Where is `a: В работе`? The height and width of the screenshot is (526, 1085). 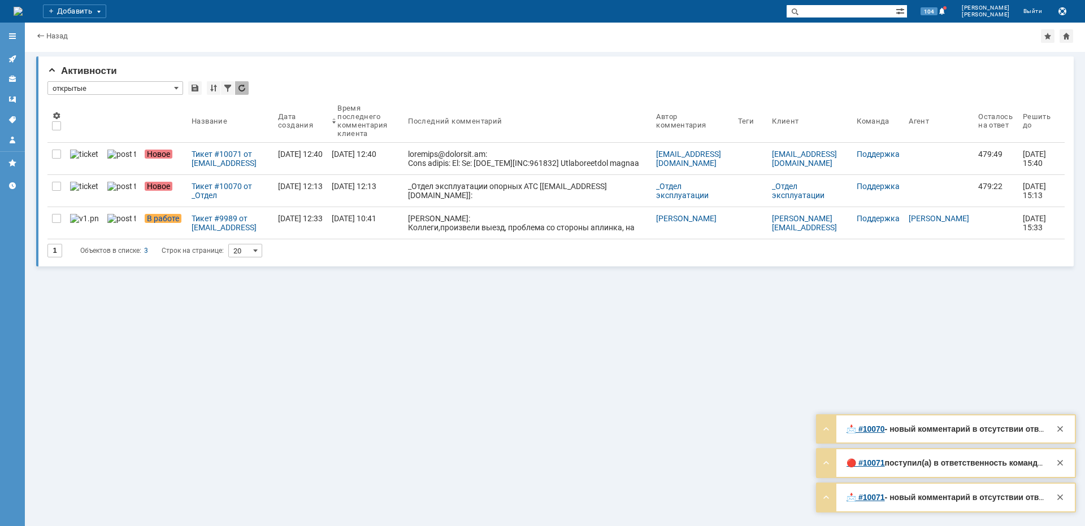
a: В работе is located at coordinates (163, 223).